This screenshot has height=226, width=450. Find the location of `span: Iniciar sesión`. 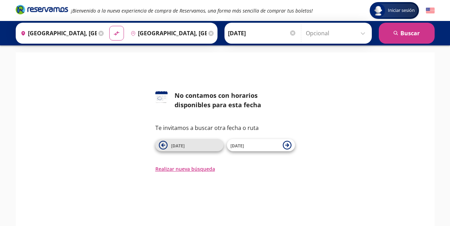

span: Iniciar sesión is located at coordinates (401, 10).